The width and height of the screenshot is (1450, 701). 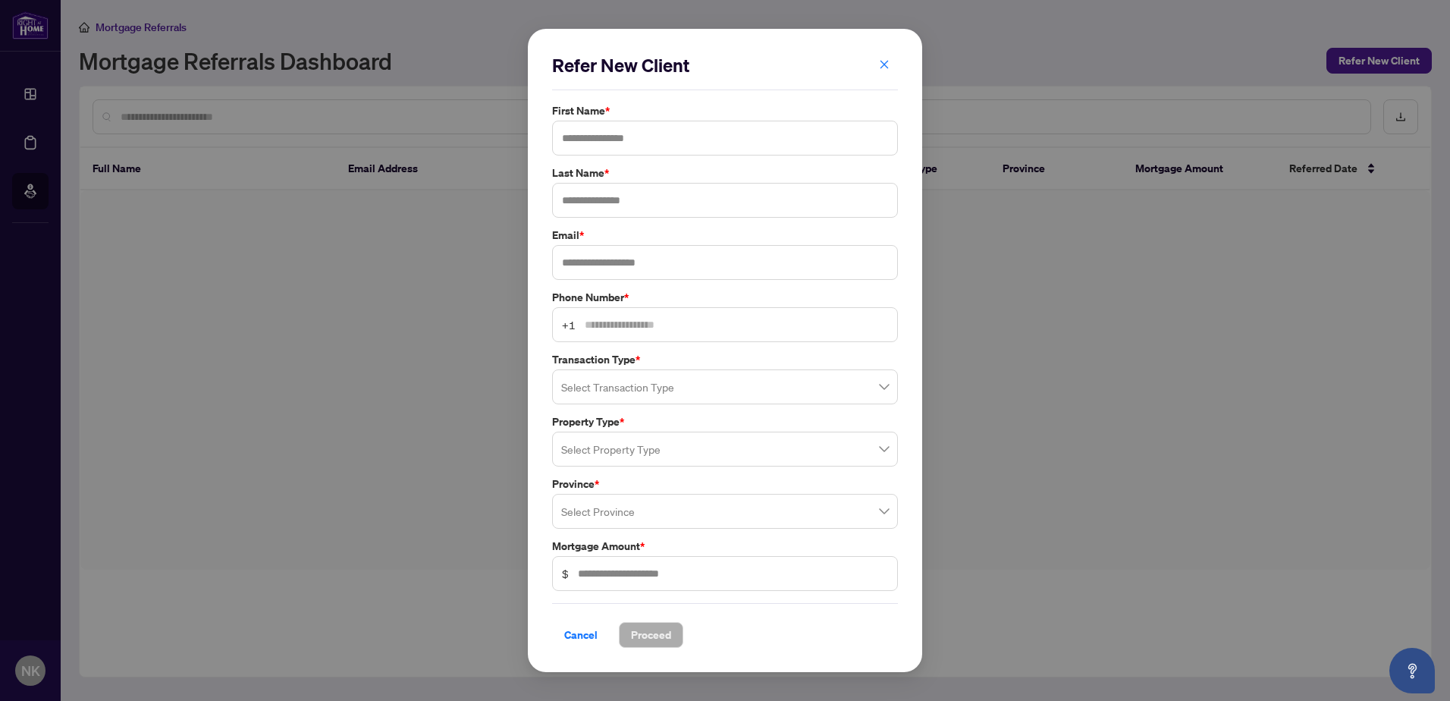 I want to click on label: First Name, so click(x=725, y=111).